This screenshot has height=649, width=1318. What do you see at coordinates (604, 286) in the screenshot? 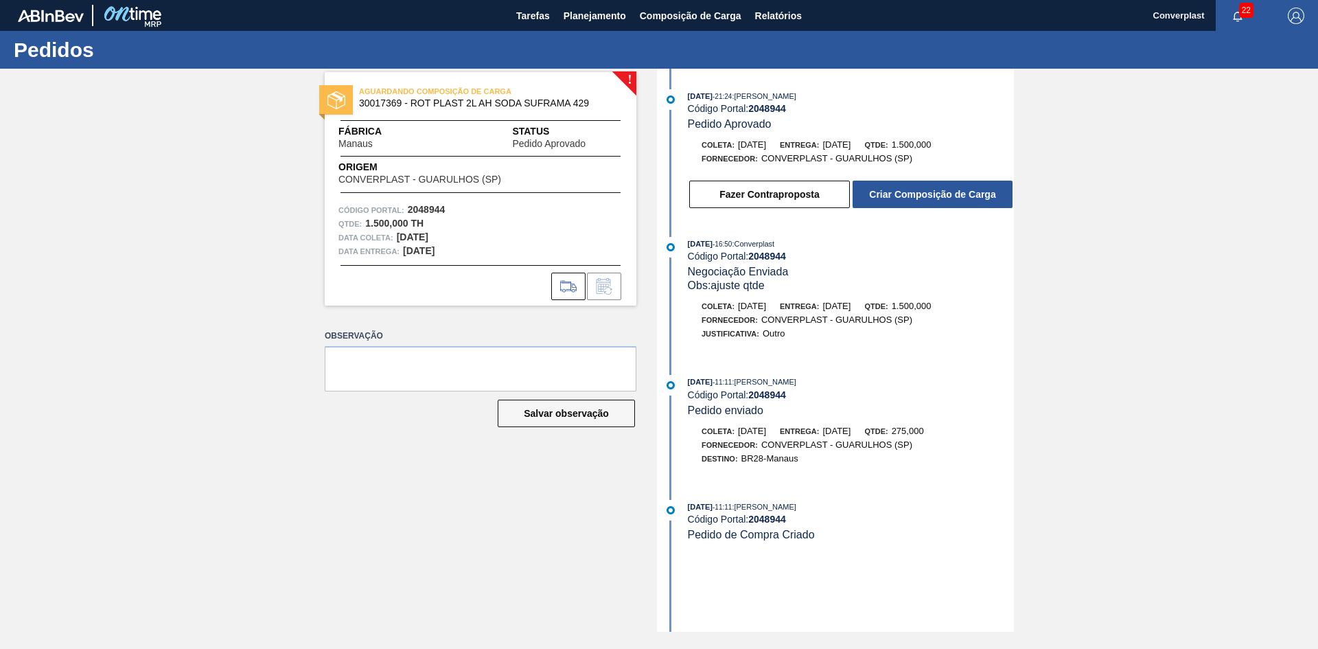
I see `div: Informar alteração no pedido` at bounding box center [604, 286].